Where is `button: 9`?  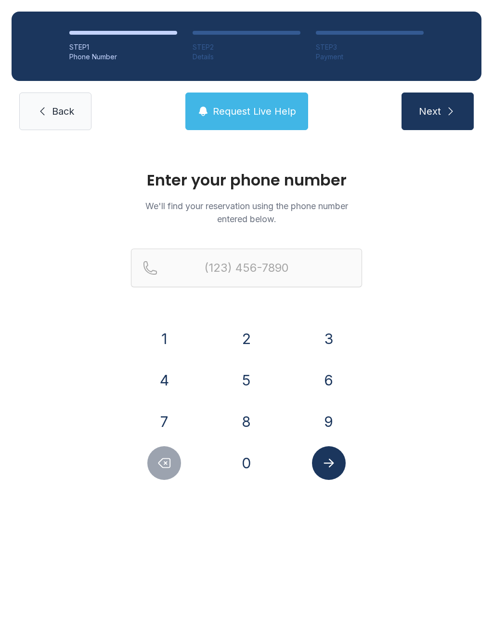 button: 9 is located at coordinates (329, 422).